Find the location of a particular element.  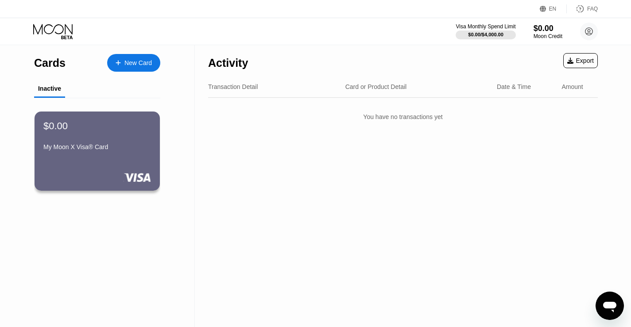

div: $0.00Moon Credit is located at coordinates (548, 31).